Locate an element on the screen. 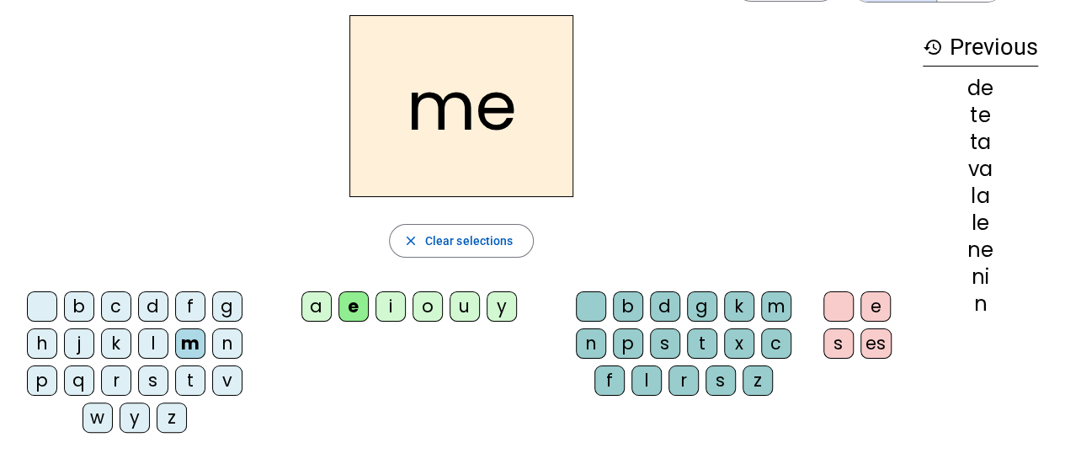 Image resolution: width=1065 pixels, height=464 pixels. div: i is located at coordinates (390, 306).